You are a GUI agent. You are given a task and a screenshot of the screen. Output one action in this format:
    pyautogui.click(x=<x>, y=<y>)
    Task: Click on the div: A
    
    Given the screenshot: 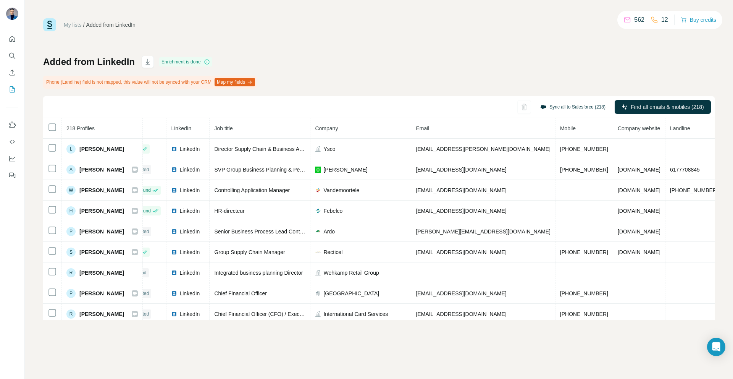 What is the action you would take?
    pyautogui.click(x=71, y=170)
    